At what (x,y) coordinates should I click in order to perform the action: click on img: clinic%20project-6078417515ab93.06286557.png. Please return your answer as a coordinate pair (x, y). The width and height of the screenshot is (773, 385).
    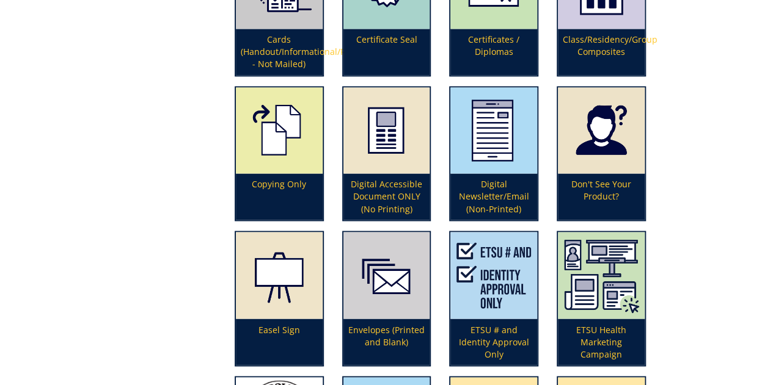
    Looking at the image, I should click on (601, 276).